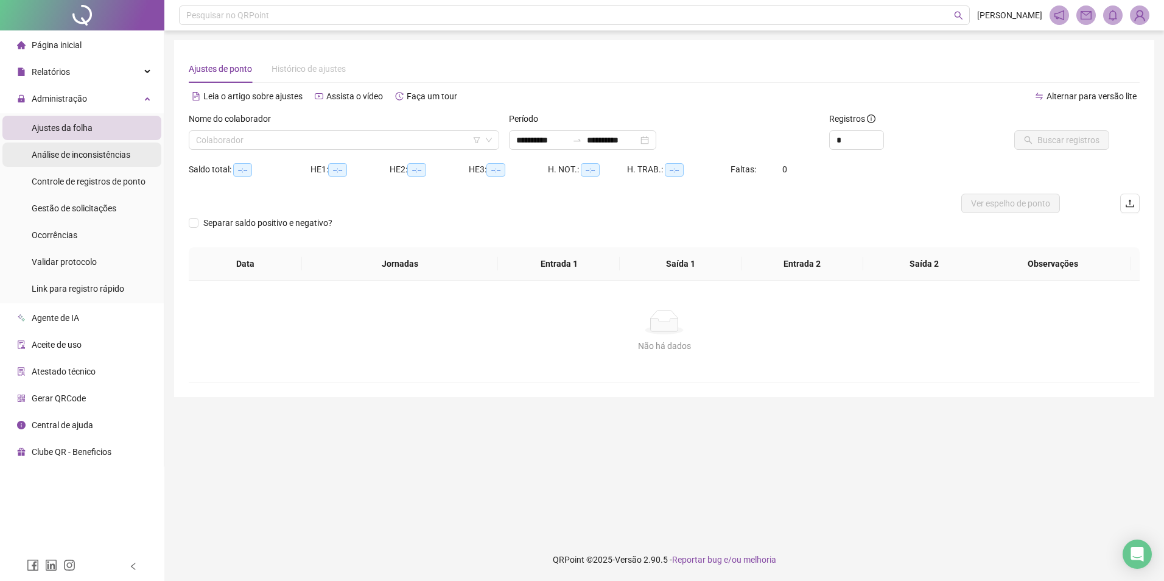 The image size is (1164, 581). What do you see at coordinates (350, 169) in the screenshot?
I see `div: HE 1:` at bounding box center [350, 169].